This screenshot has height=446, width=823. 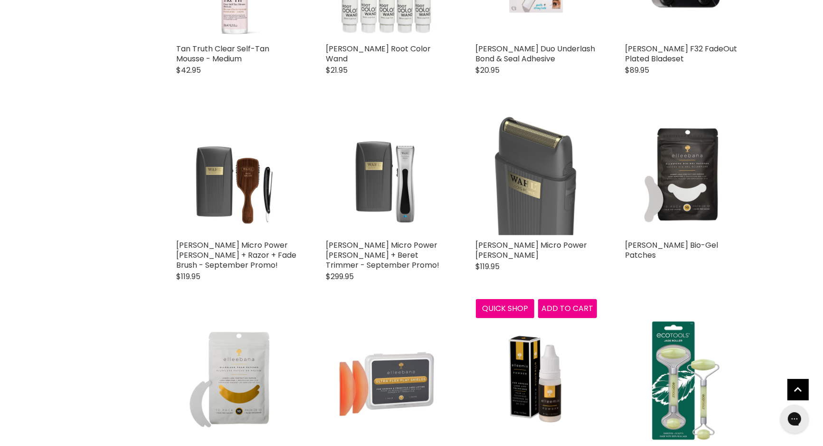 What do you see at coordinates (237, 380) in the screenshot?
I see `a: Elleebana ElleeLuxe Foam Patches` at bounding box center [237, 380].